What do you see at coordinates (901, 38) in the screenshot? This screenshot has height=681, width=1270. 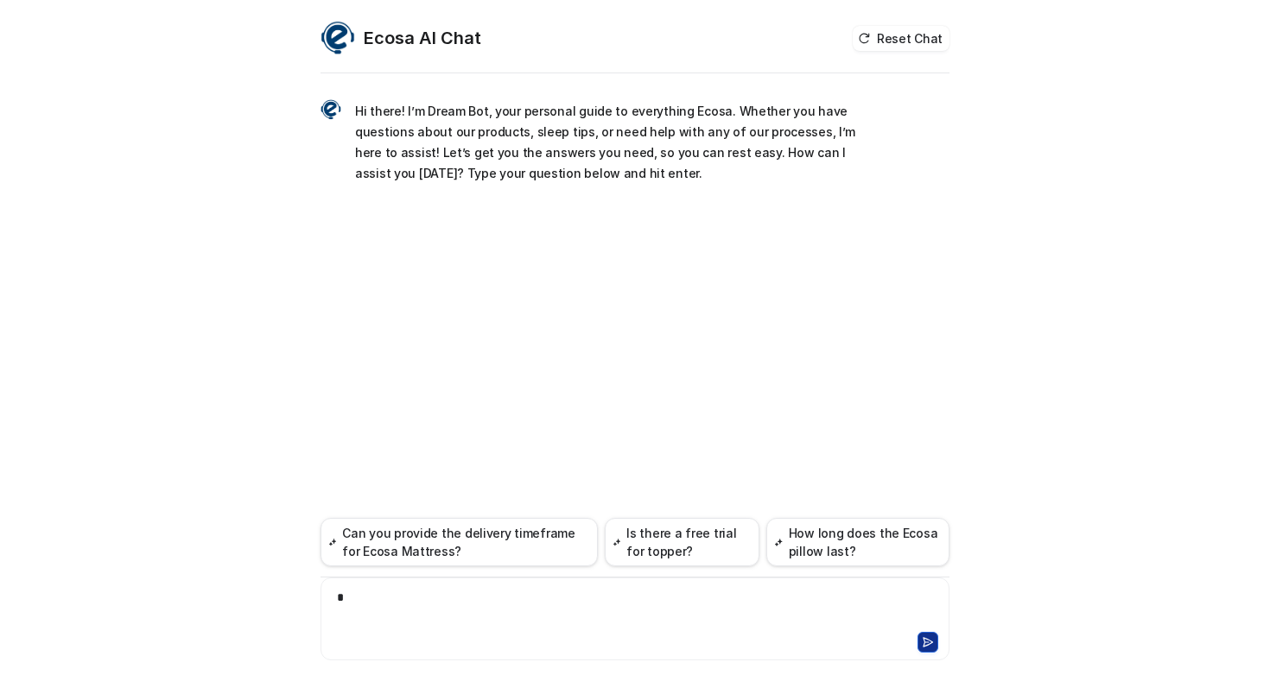 I see `button: Reset Chat` at bounding box center [901, 38].